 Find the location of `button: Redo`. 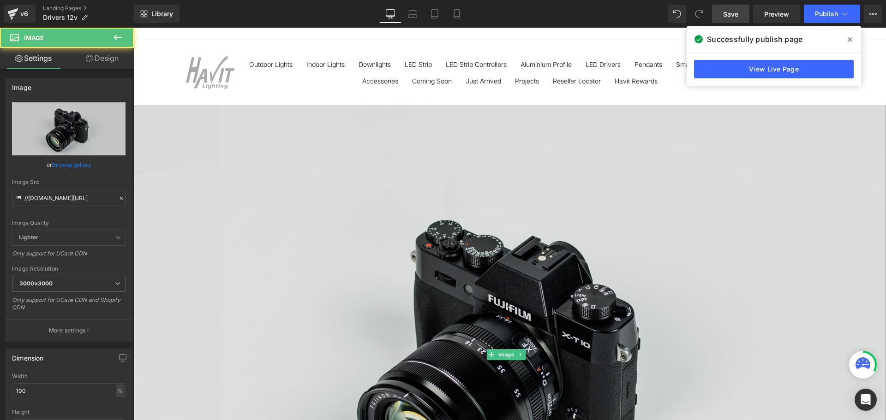

button: Redo is located at coordinates (699, 14).